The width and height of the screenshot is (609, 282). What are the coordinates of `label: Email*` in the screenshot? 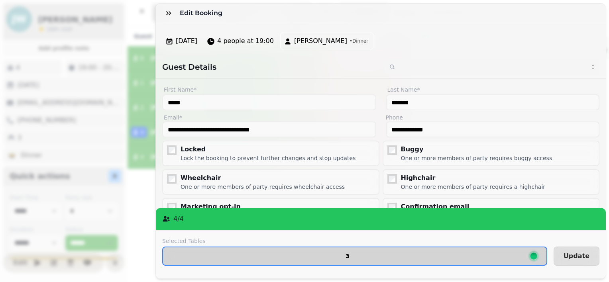 It's located at (269, 118).